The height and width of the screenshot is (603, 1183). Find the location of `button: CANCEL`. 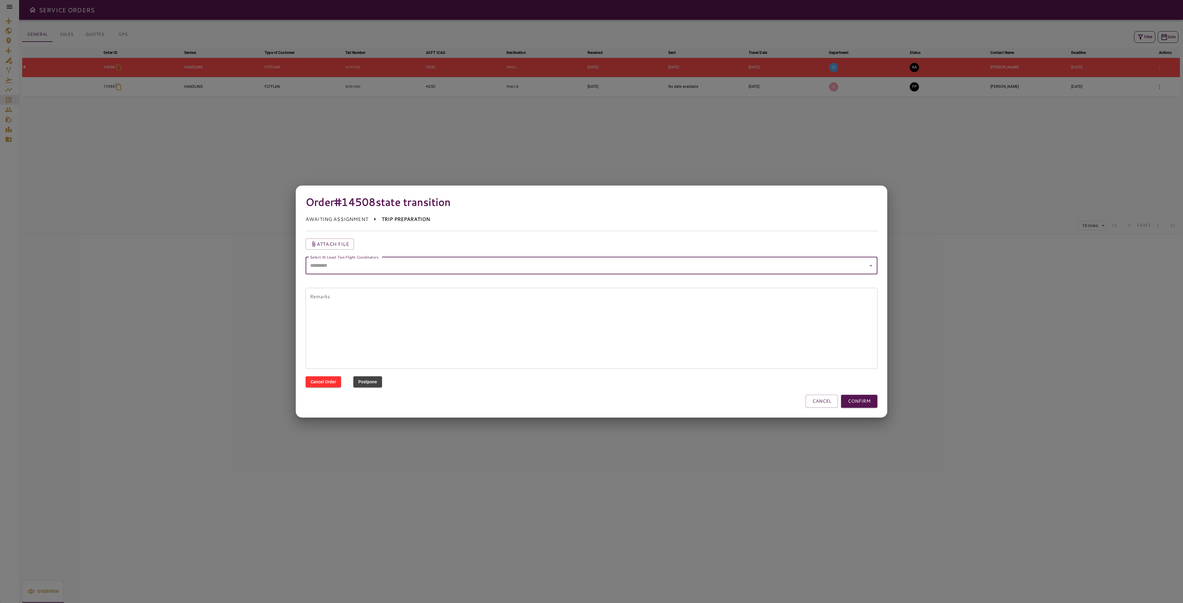

button: CANCEL is located at coordinates (822, 401).